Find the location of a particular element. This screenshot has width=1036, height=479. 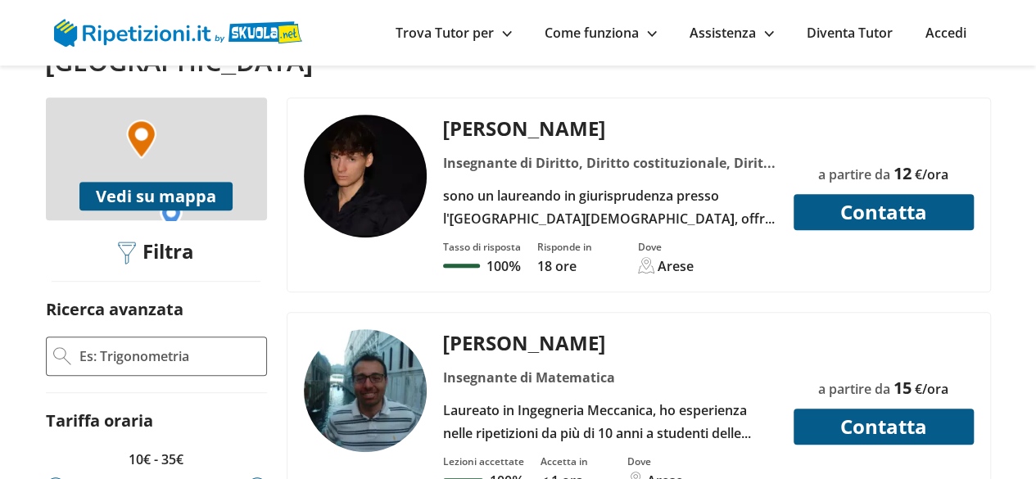

span: 15 is located at coordinates (903, 387).